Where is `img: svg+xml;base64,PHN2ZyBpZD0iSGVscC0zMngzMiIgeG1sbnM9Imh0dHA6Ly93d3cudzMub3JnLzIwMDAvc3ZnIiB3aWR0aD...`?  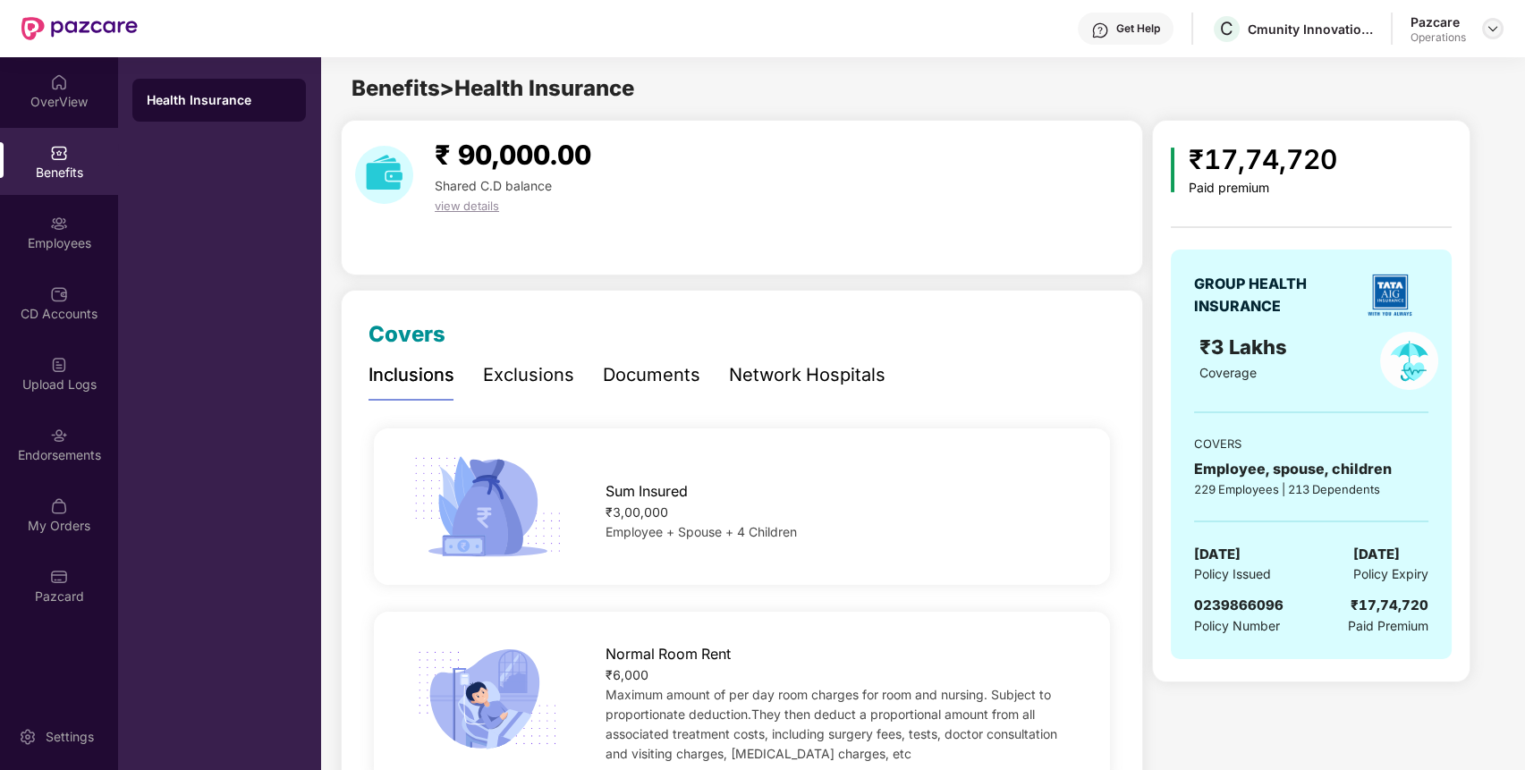 img: svg+xml;base64,PHN2ZyBpZD0iSGVscC0zMngzMiIgeG1sbnM9Imh0dHA6Ly93d3cudzMub3JnLzIwMDAvc3ZnIiB3aWR0aD... is located at coordinates (1100, 30).